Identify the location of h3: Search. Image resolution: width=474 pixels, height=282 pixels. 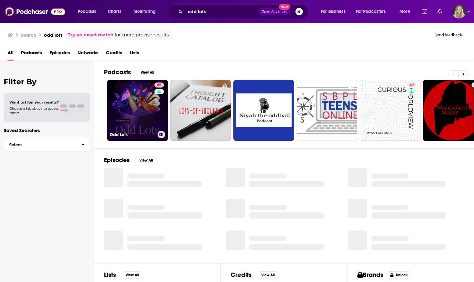
(29, 35).